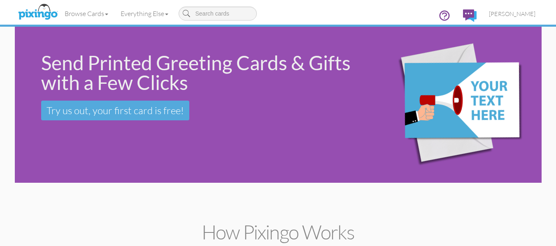  I want to click on img: comments.svg, so click(469, 16).